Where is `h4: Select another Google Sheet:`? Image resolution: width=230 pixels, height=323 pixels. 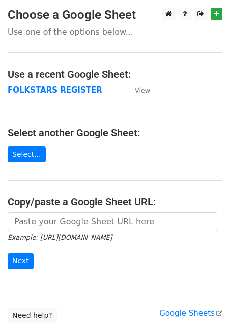
h4: Select another Google Sheet: is located at coordinates (115, 133).